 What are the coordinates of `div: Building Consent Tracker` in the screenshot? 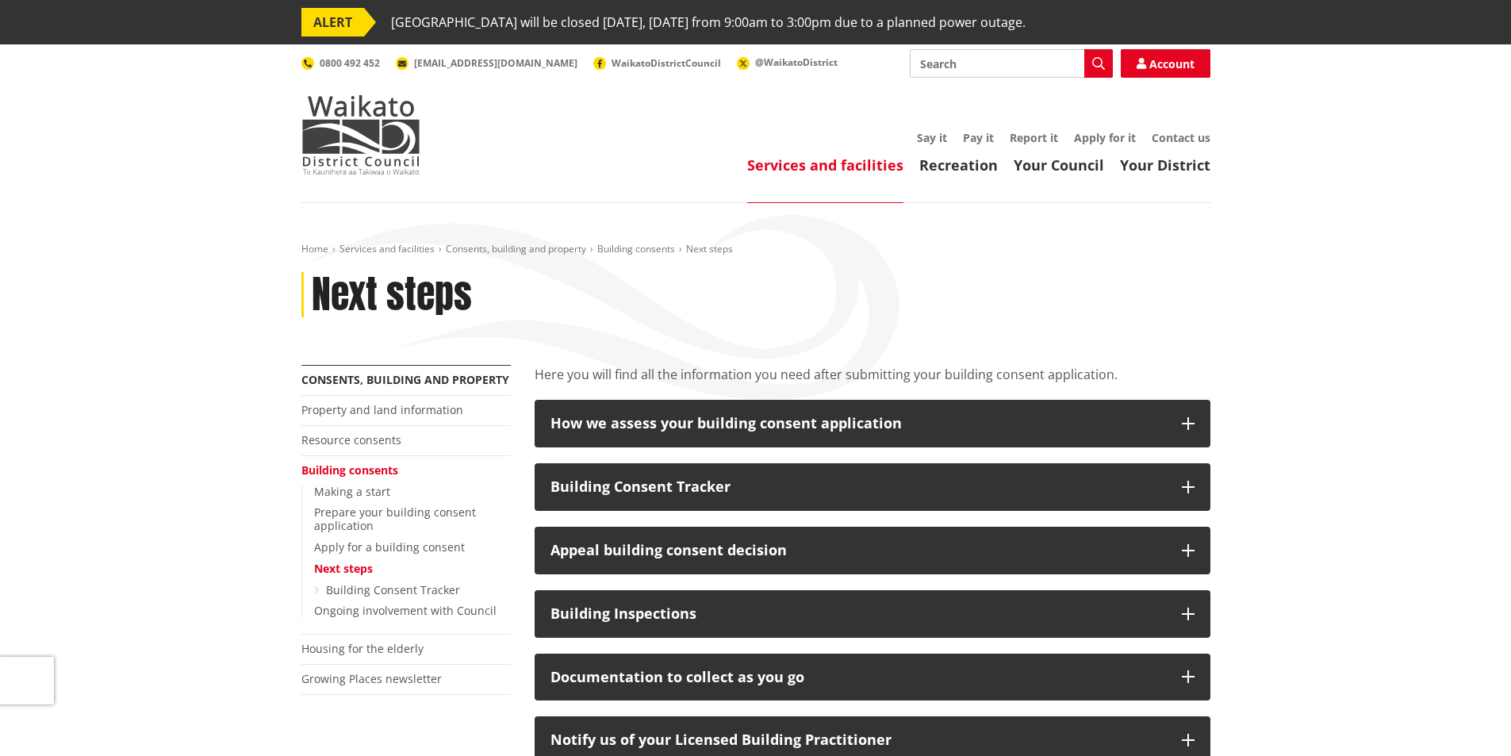 It's located at (858, 487).